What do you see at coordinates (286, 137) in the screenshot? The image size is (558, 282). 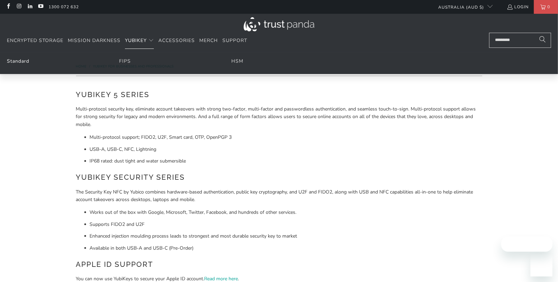 I see `li: Multi-protocol support; FIDO2, U2F, Smart card, OTP, OpenPGP 3` at bounding box center [286, 137].